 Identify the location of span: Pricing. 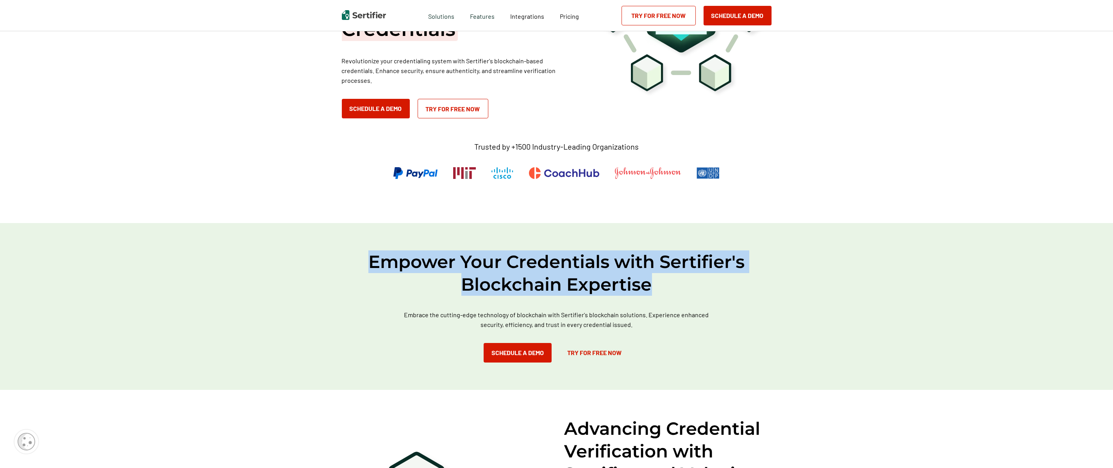
(569, 16).